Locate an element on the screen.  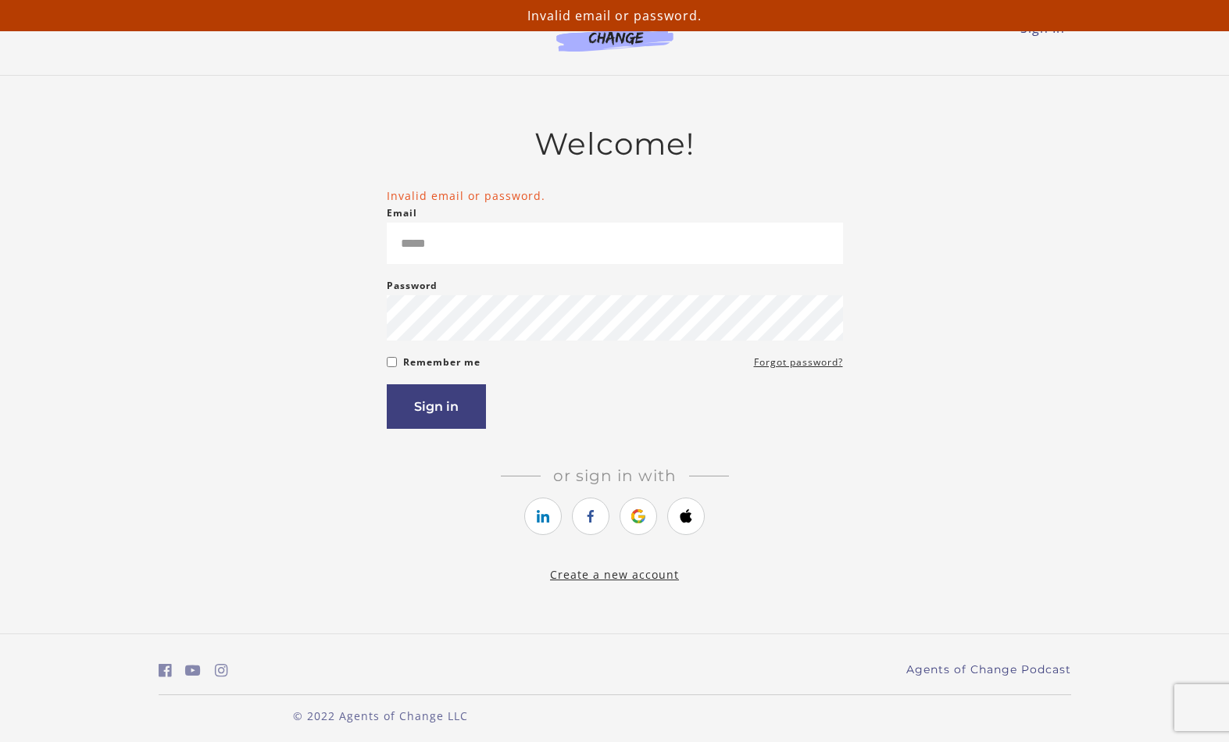
li: Invalid email or password. is located at coordinates (615, 195).